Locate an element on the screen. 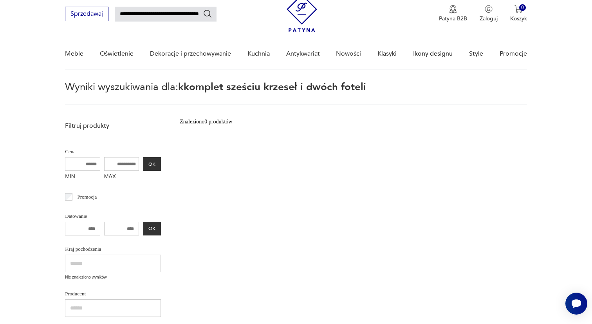 This screenshot has width=592, height=324. div: Znaleziono 0 produktów is located at coordinates (206, 122).